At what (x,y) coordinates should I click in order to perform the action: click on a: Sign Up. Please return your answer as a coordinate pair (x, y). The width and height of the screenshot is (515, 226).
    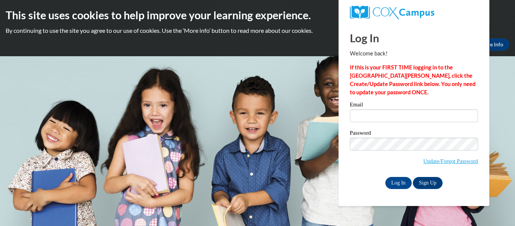
    Looking at the image, I should click on (428, 183).